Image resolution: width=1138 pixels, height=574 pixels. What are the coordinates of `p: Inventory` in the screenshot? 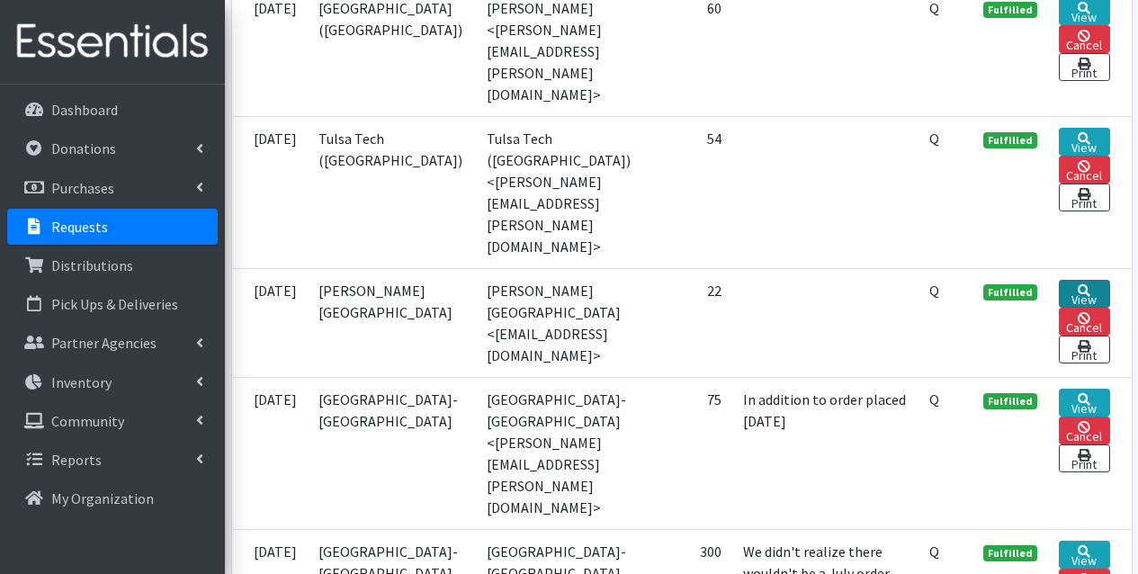 It's located at (81, 382).